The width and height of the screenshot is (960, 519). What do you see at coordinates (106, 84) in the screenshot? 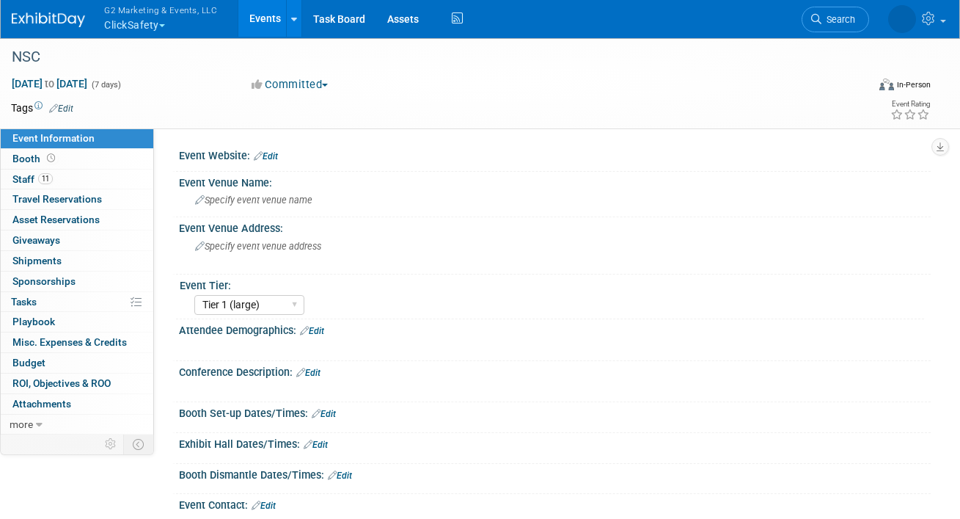
I see `span: (7 days)` at bounding box center [106, 84].